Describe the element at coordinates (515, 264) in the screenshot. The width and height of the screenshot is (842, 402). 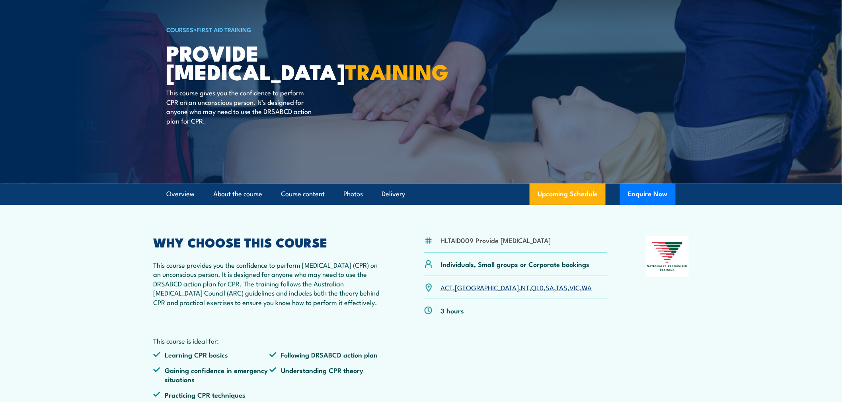
I see `p: Individuals, Small groups or Corporate bookings` at that location.